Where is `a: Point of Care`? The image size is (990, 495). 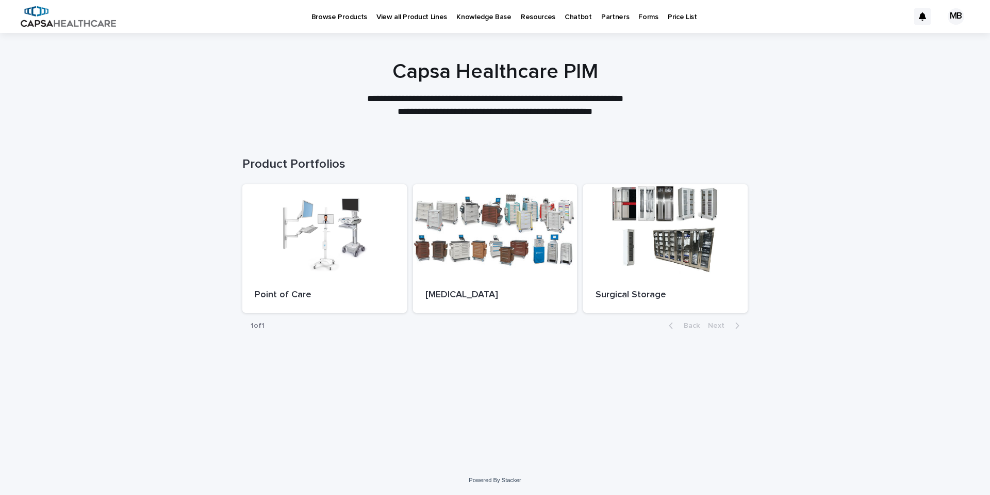 a: Point of Care is located at coordinates (324, 249).